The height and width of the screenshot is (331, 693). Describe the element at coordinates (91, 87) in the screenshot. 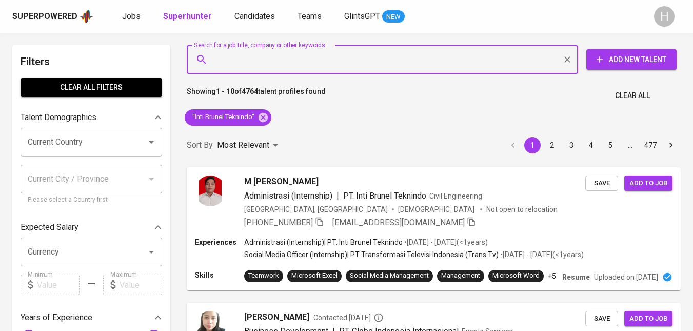

I see `button: Clear All filters` at that location.